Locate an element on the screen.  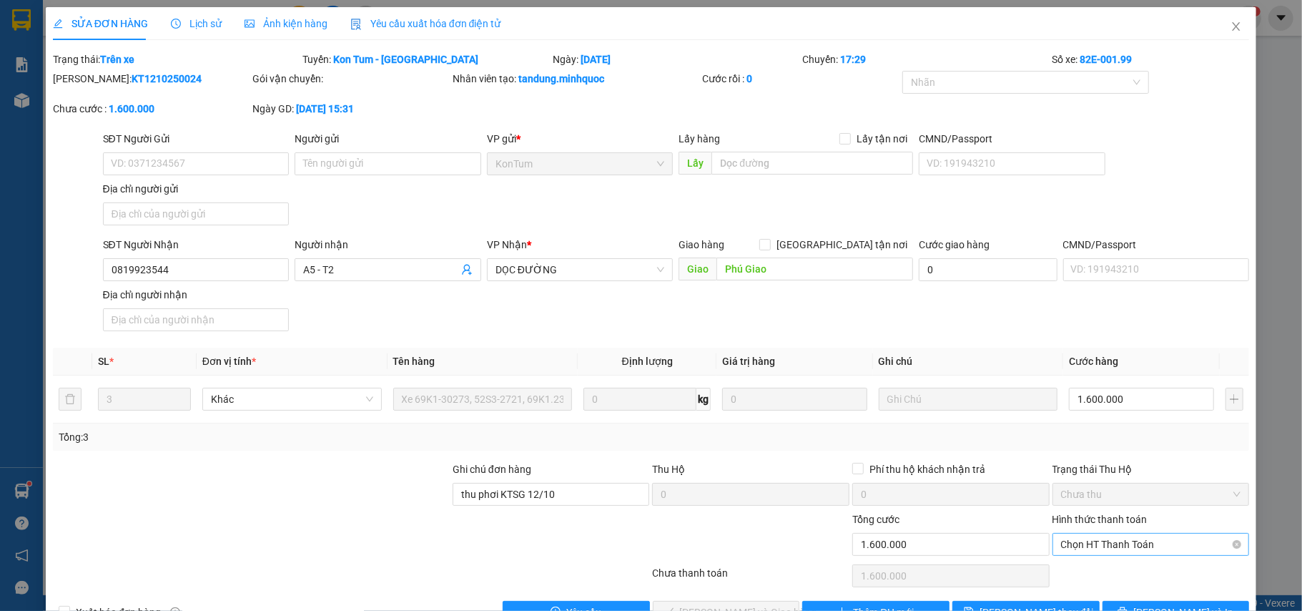
span: DỌC ĐƯỜNG is located at coordinates (580, 270).